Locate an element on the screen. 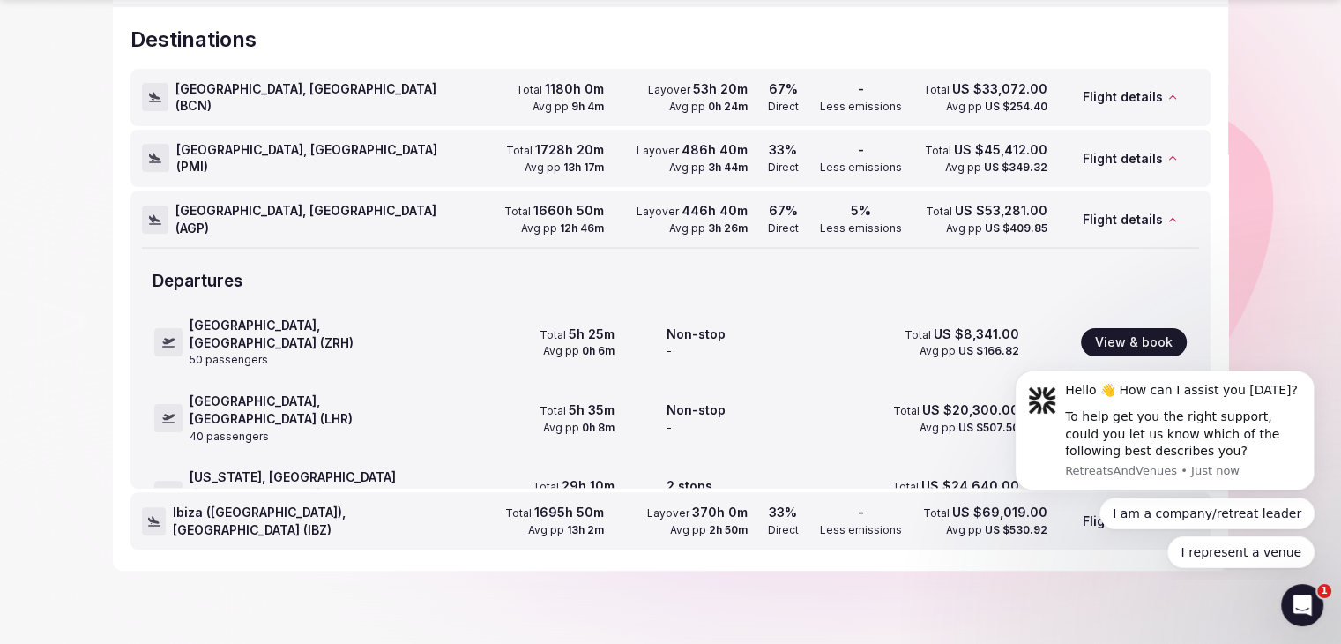 The width and height of the screenshot is (1341, 644). div: 40 passengers is located at coordinates (229, 437).